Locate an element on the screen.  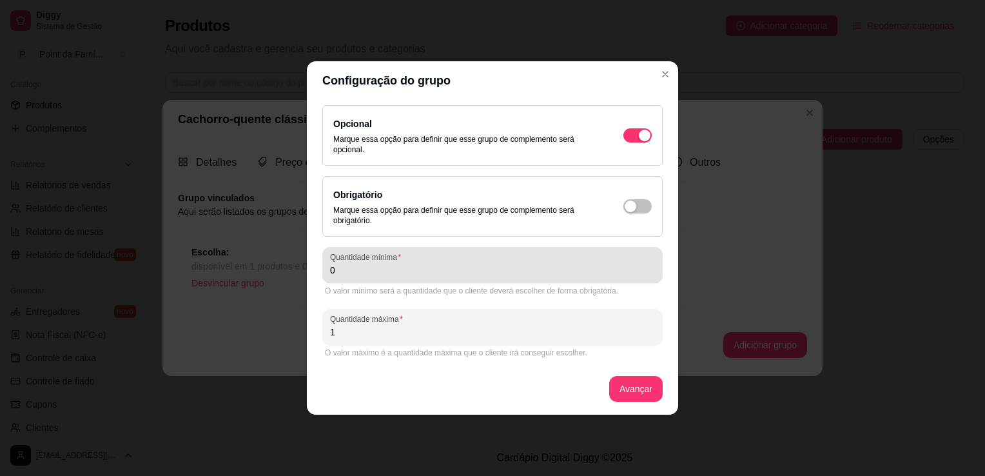
header: Configuração do grupo is located at coordinates (492, 81).